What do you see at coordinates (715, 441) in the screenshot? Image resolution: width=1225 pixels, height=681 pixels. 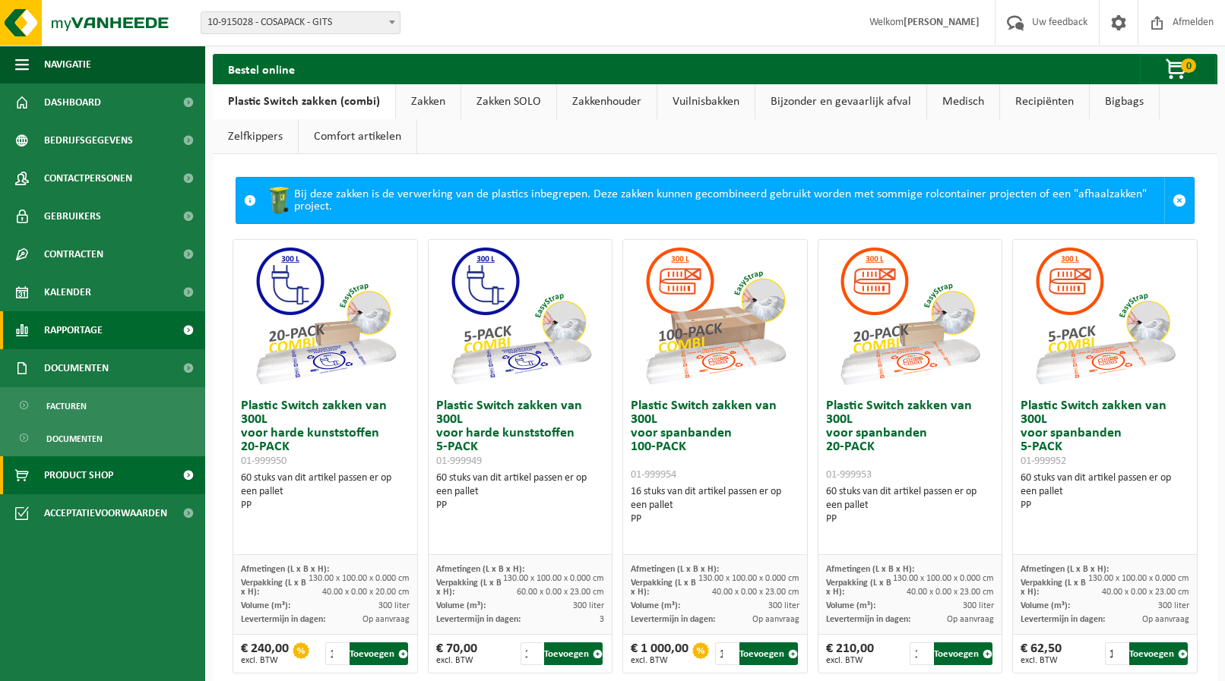 I see `h3: Plastic Switch zakken van 300L voor spanbanden 100-PACK` at bounding box center [715, 441].